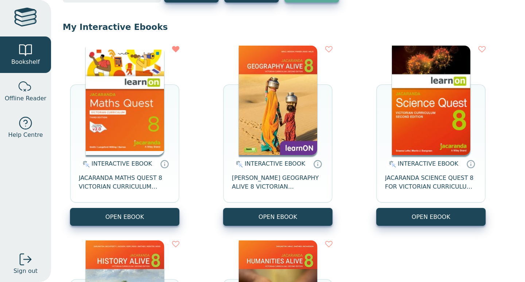 The height and width of the screenshot is (282, 525). I want to click on span: Bookshelf, so click(26, 62).